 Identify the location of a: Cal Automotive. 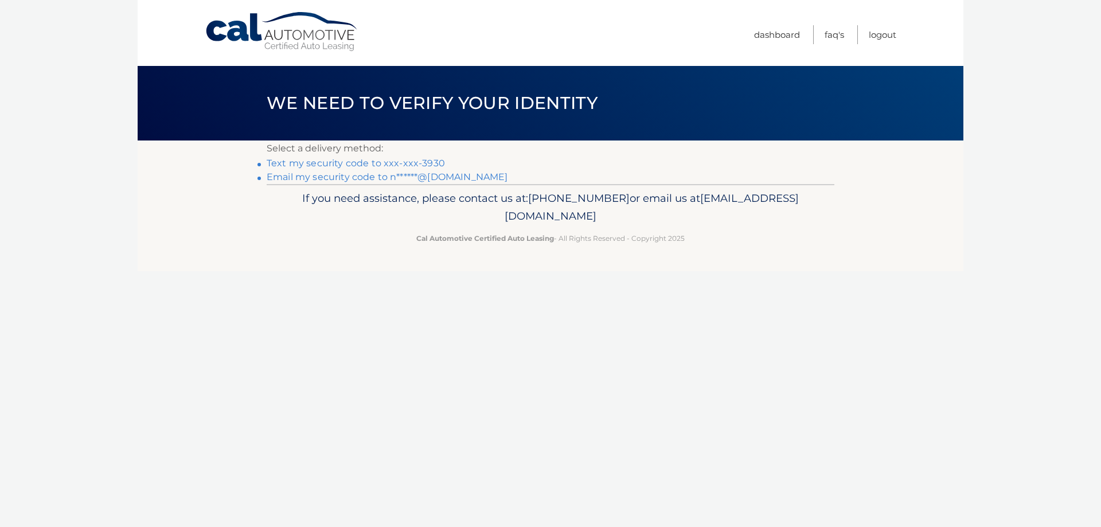
(282, 32).